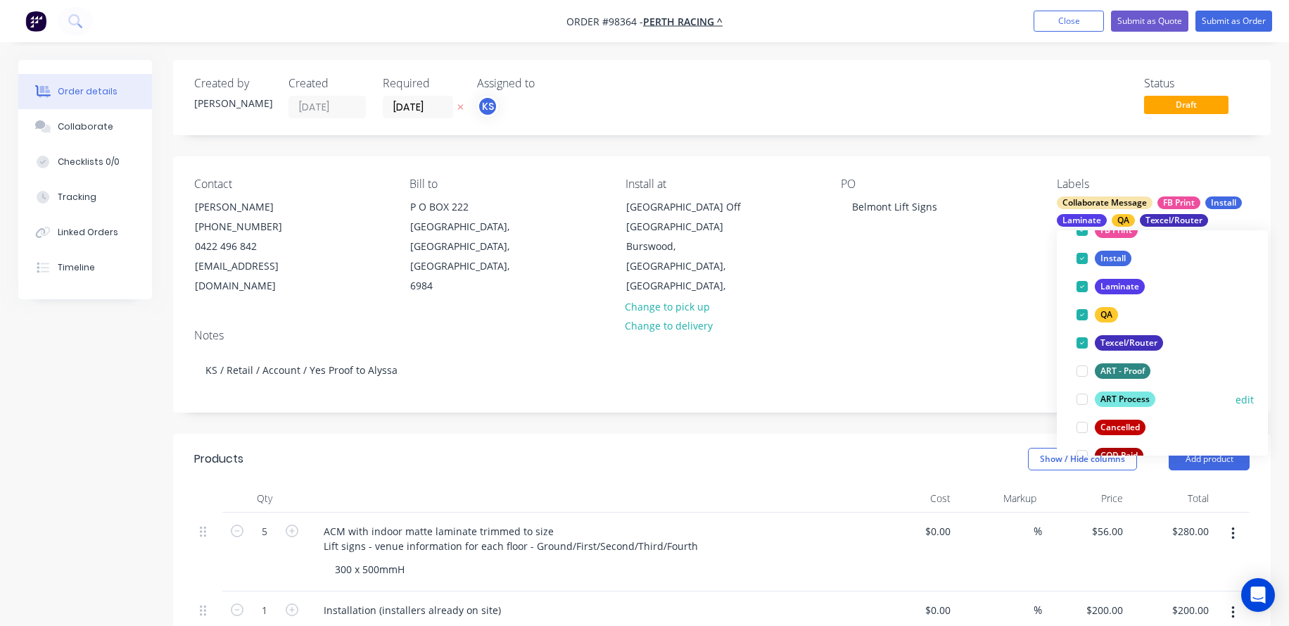 The image size is (1289, 626). What do you see at coordinates (1245, 399) in the screenshot?
I see `button: edit` at bounding box center [1245, 399].